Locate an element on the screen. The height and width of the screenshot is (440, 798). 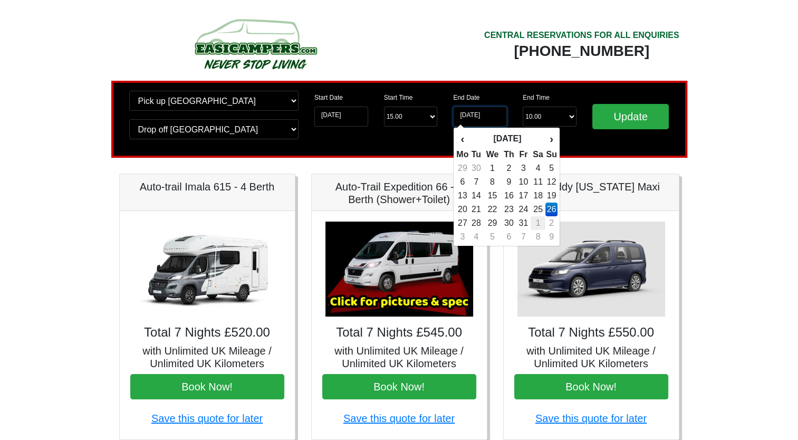
img: VW Caddy California Maxi is located at coordinates (591, 269).